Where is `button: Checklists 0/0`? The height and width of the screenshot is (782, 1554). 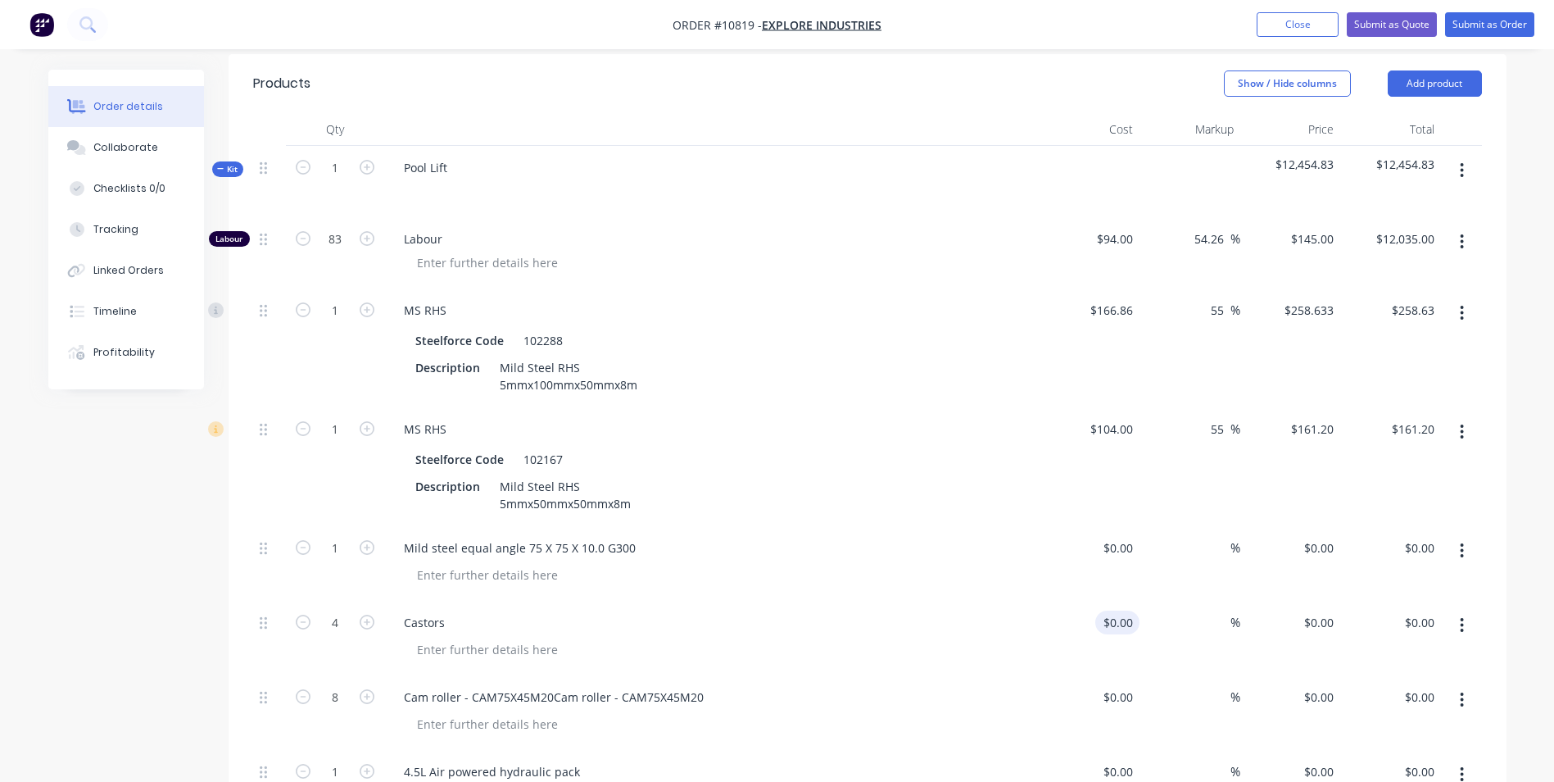 button: Checklists 0/0 is located at coordinates (126, 188).